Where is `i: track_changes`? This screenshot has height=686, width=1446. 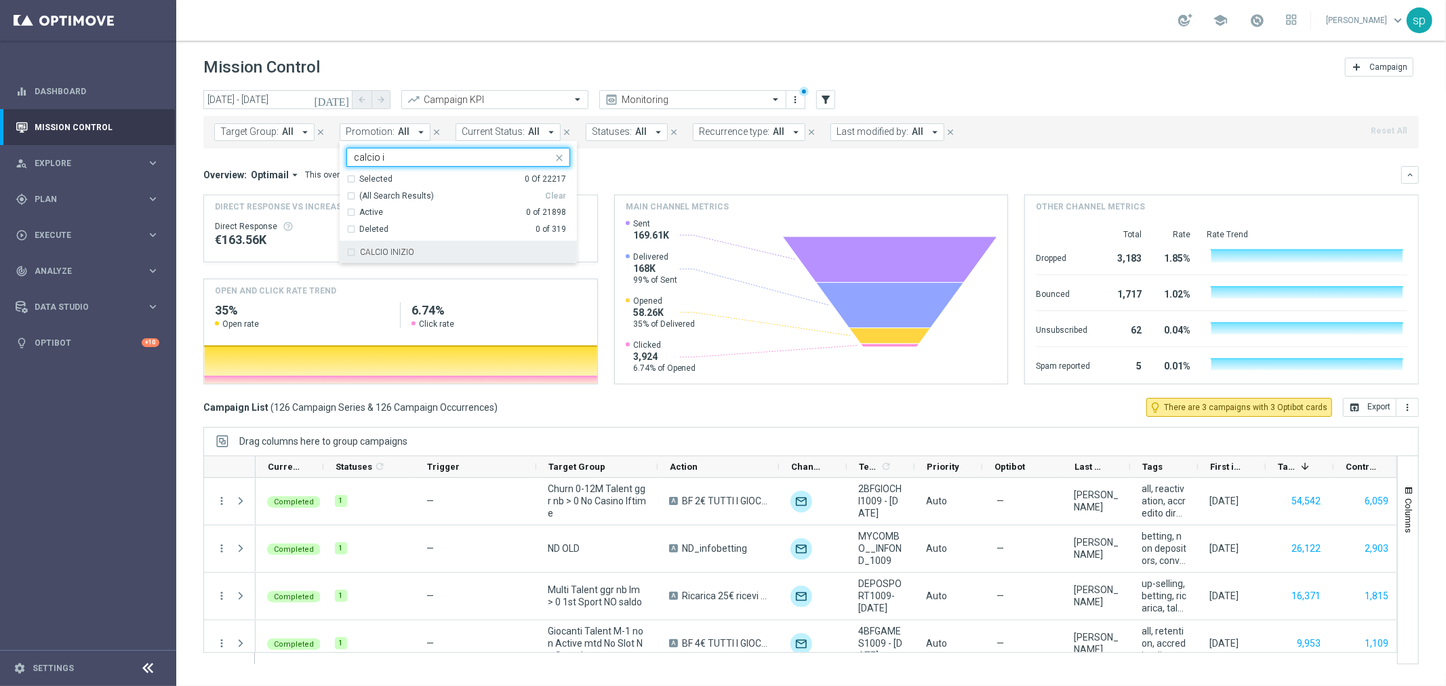 i: track_changes is located at coordinates (22, 271).